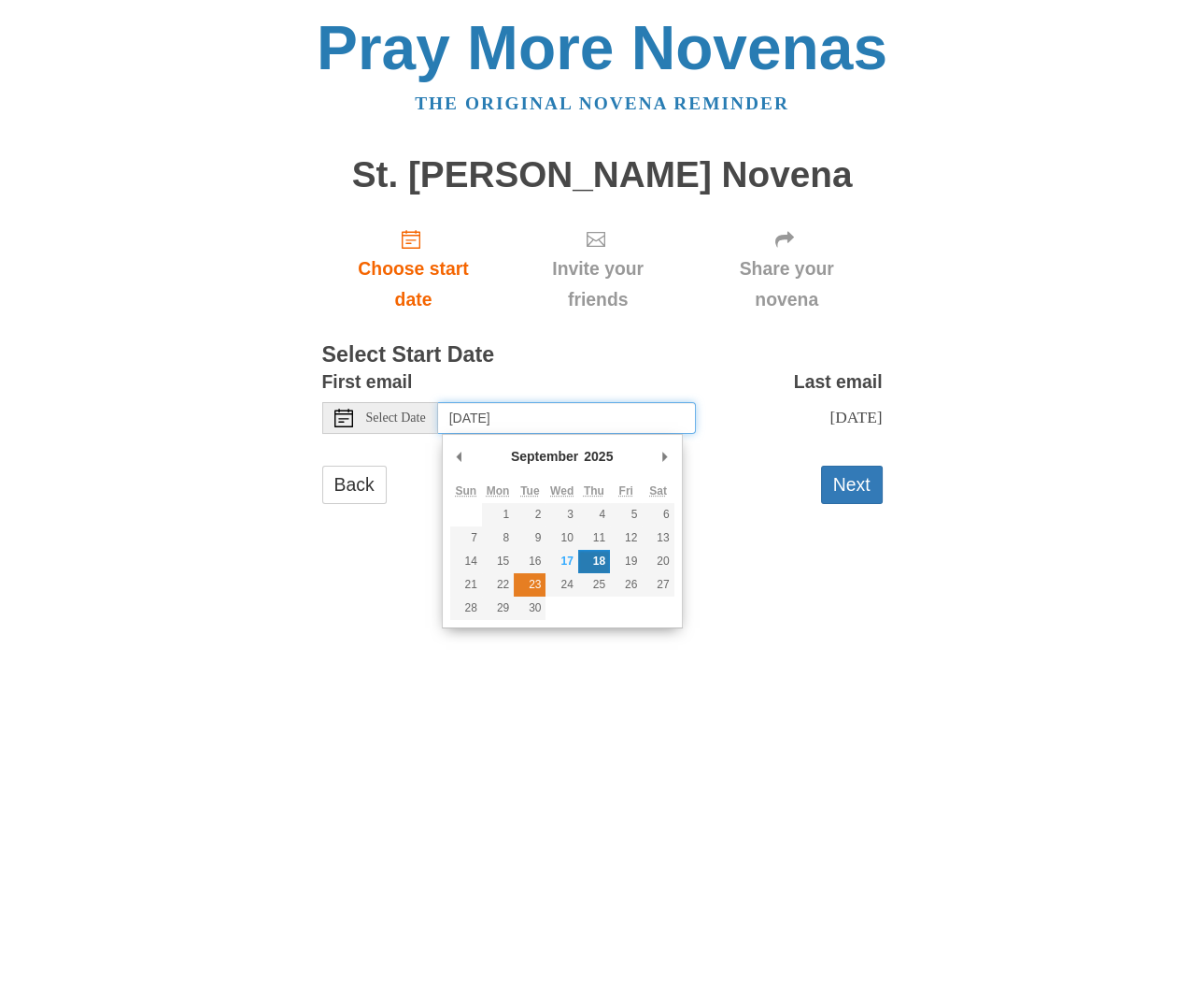 The image size is (1204, 995). I want to click on button: Previous Month, so click(459, 457).